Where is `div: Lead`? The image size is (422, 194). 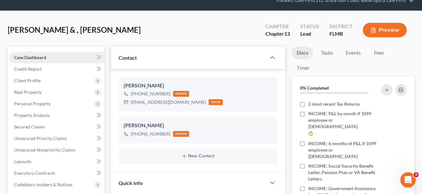 div: Lead is located at coordinates (310, 34).